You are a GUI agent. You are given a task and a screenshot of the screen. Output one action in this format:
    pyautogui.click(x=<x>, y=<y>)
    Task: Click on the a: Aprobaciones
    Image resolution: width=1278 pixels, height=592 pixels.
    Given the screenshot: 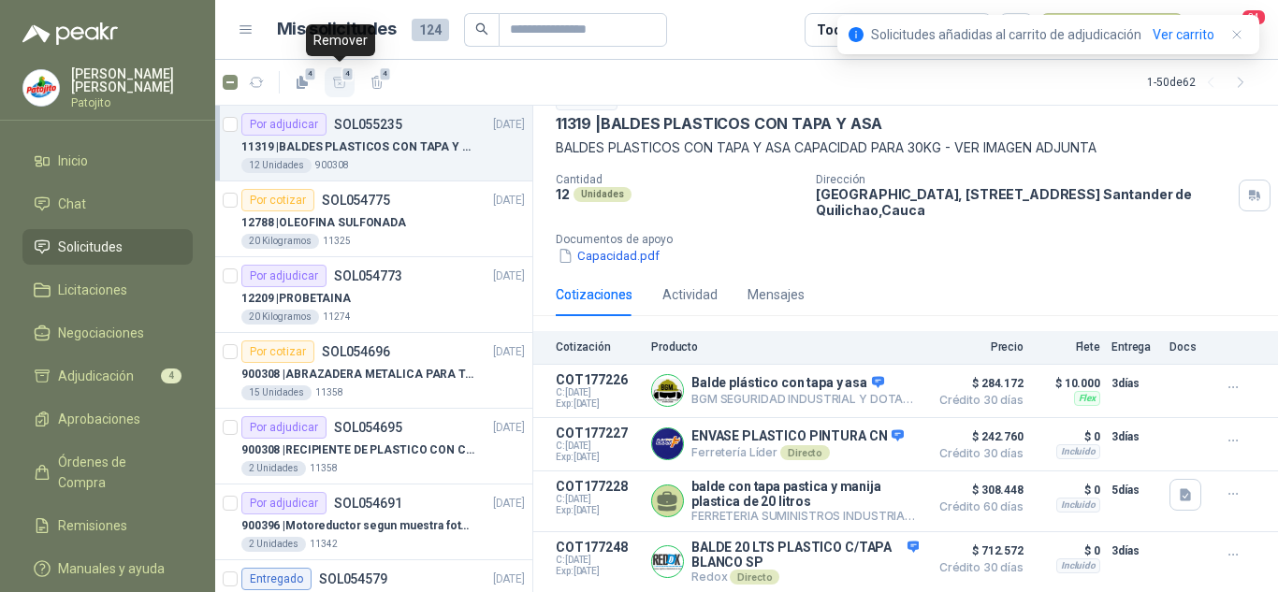 What is the action you would take?
    pyautogui.click(x=108, y=419)
    